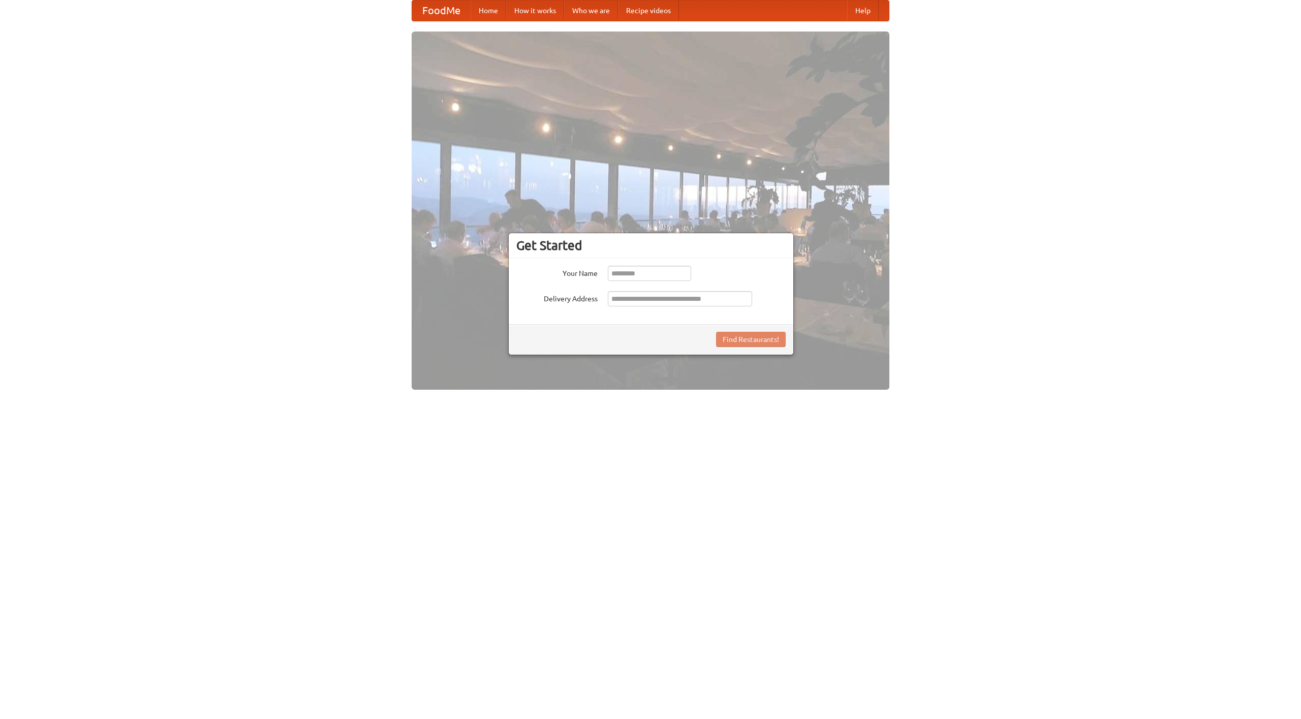  Describe the element at coordinates (557, 272) in the screenshot. I see `label: Your Name` at that location.